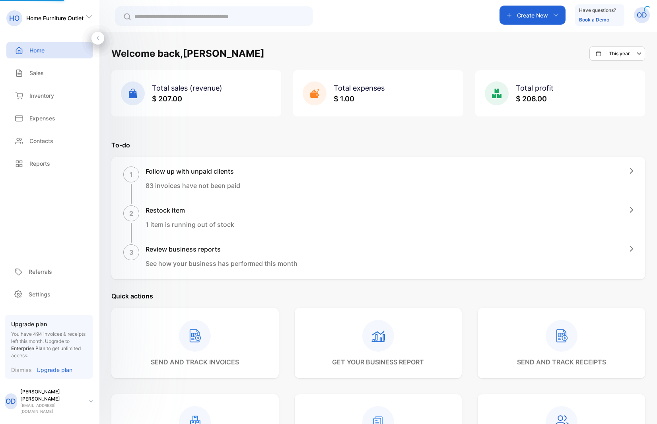 Image resolution: width=657 pixels, height=424 pixels. What do you see at coordinates (597, 10) in the screenshot?
I see `p: Have questions?` at bounding box center [597, 10].